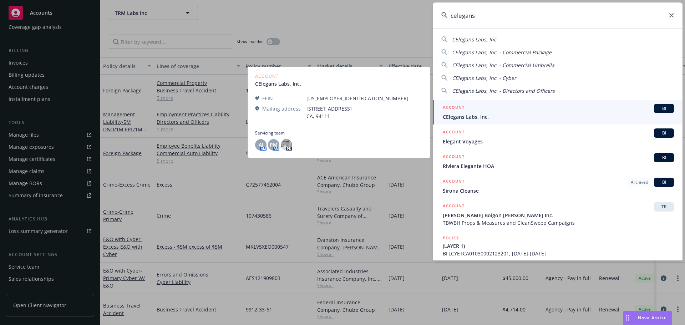 The height and width of the screenshot is (325, 685). I want to click on div: Drag to move, so click(627, 318).